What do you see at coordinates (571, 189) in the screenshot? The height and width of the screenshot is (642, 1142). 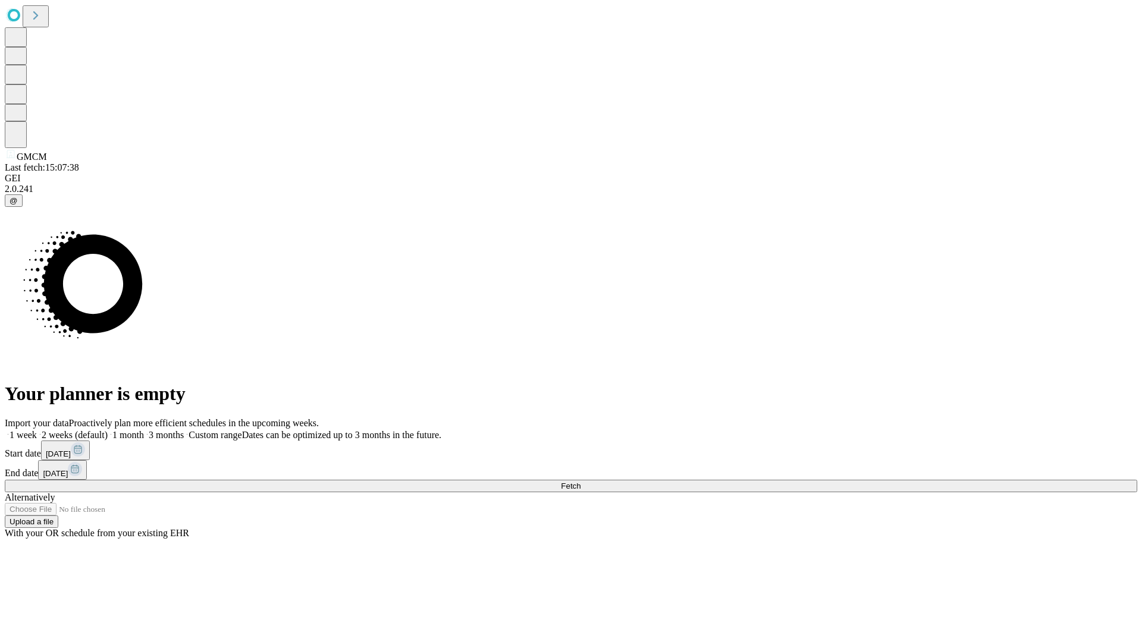 I see `div: 2.0.241` at bounding box center [571, 189].